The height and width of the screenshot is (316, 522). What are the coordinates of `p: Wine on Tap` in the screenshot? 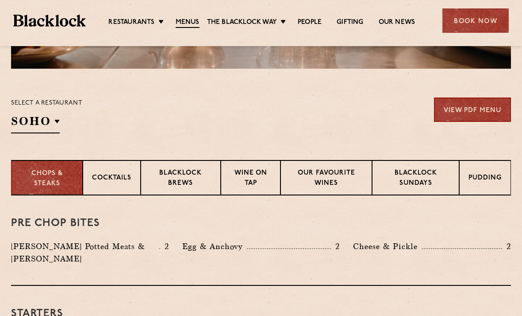 It's located at (251, 178).